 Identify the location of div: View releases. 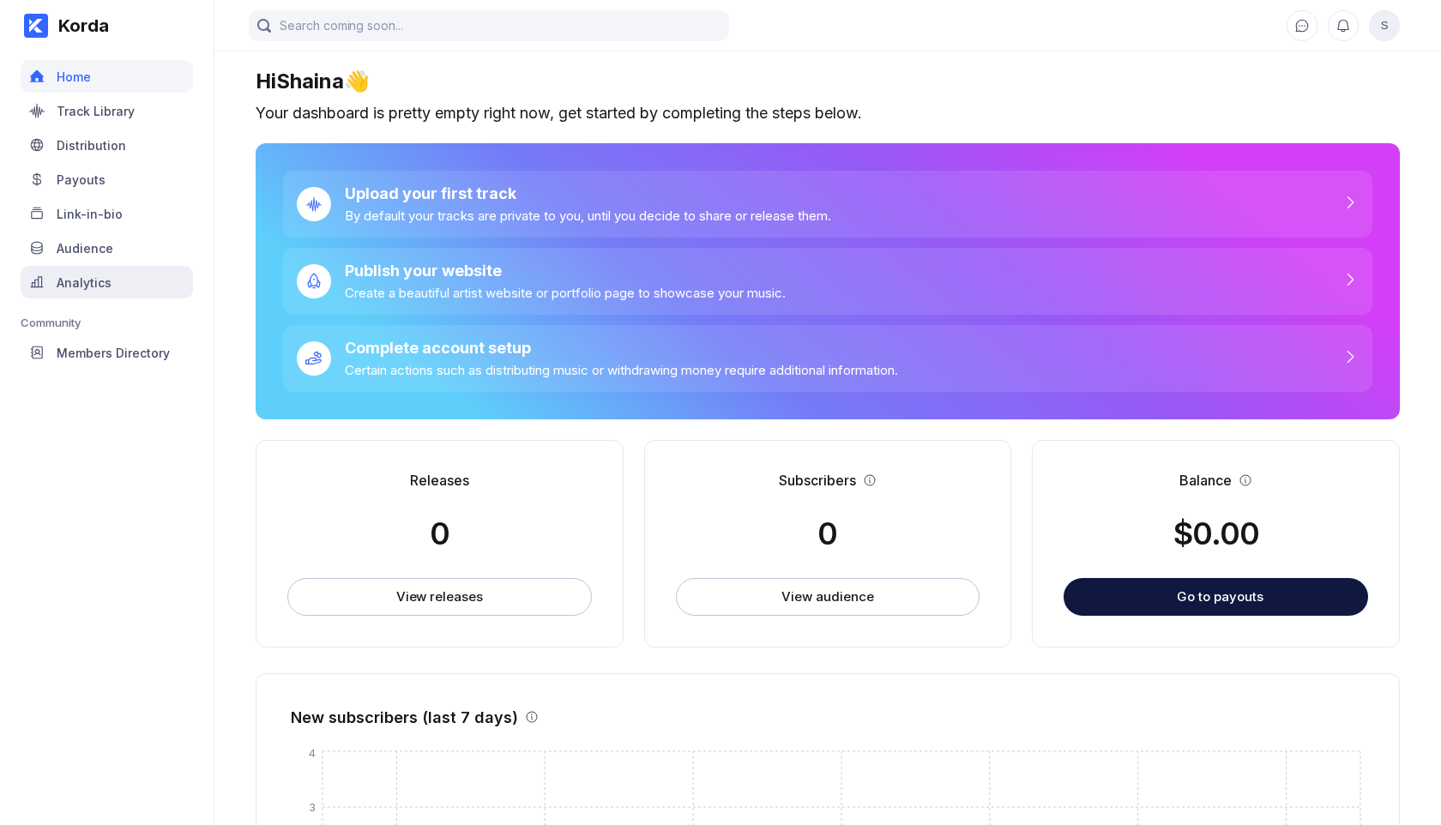
(439, 597).